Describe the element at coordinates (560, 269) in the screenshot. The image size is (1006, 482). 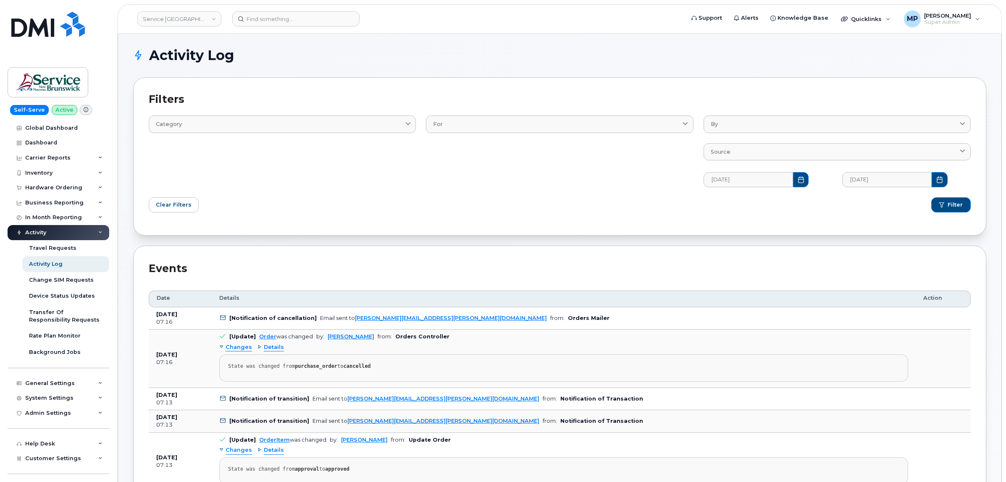
I see `div: Events` at that location.